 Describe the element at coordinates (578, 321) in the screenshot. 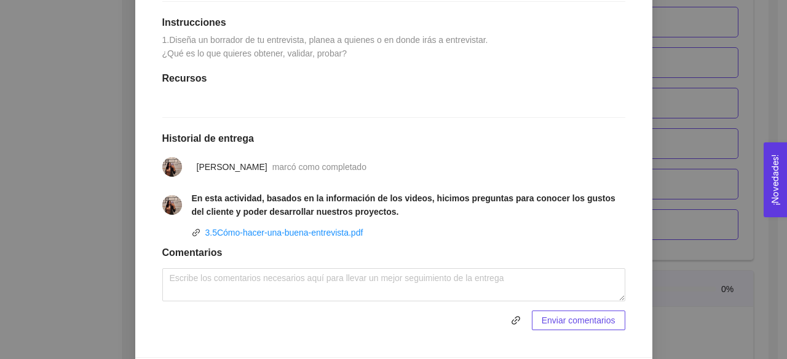

I see `span: Enviar comentarios` at that location.